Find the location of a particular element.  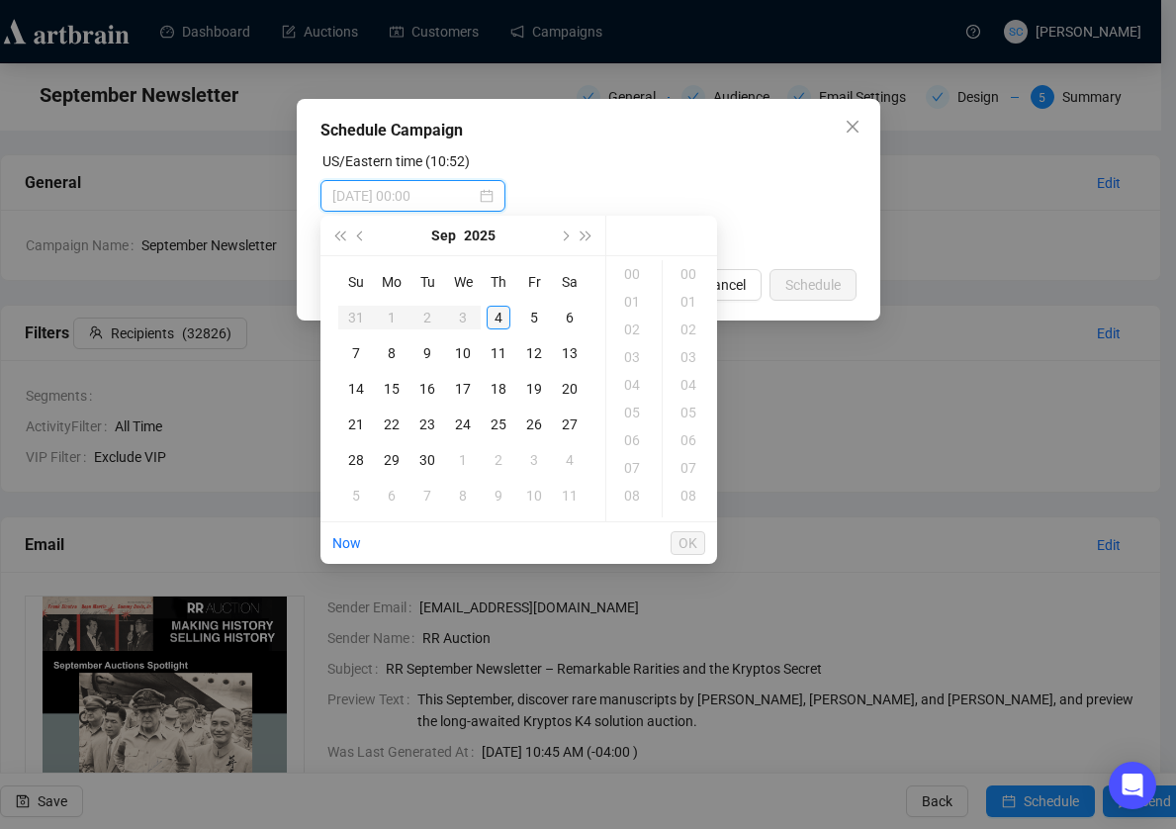

div: 26 is located at coordinates (534, 424).